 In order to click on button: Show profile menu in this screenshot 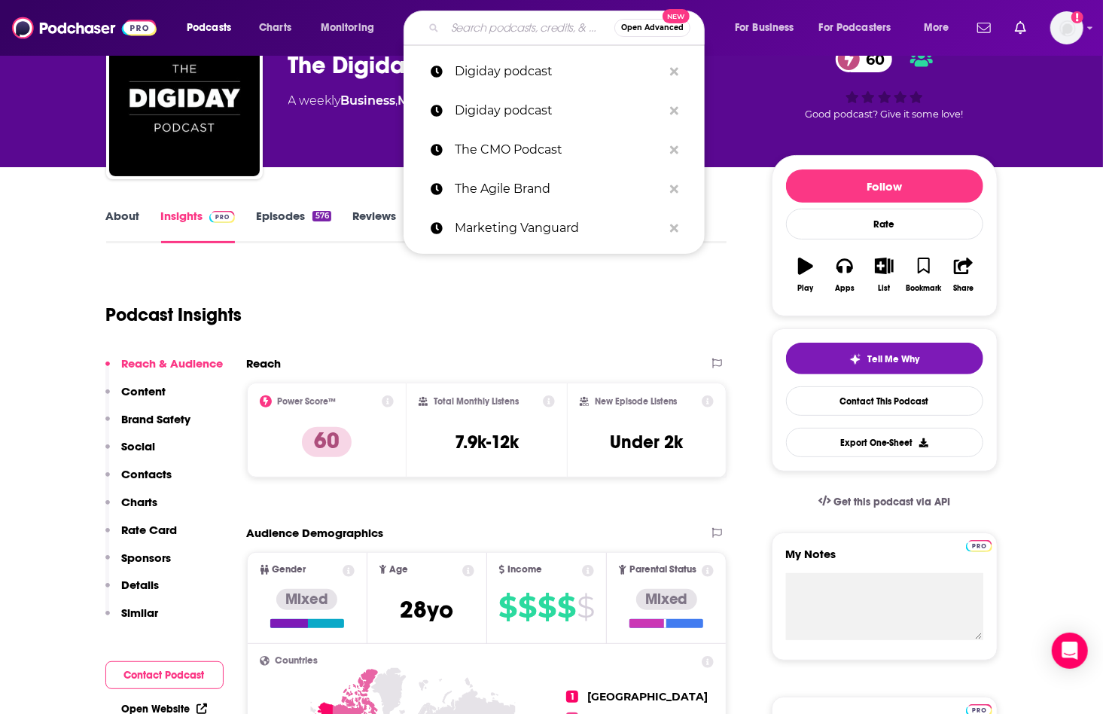, I will do `click(1067, 28)`.